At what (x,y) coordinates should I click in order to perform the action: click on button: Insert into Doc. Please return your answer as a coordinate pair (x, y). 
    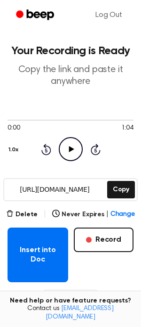
    Looking at the image, I should click on (38, 255).